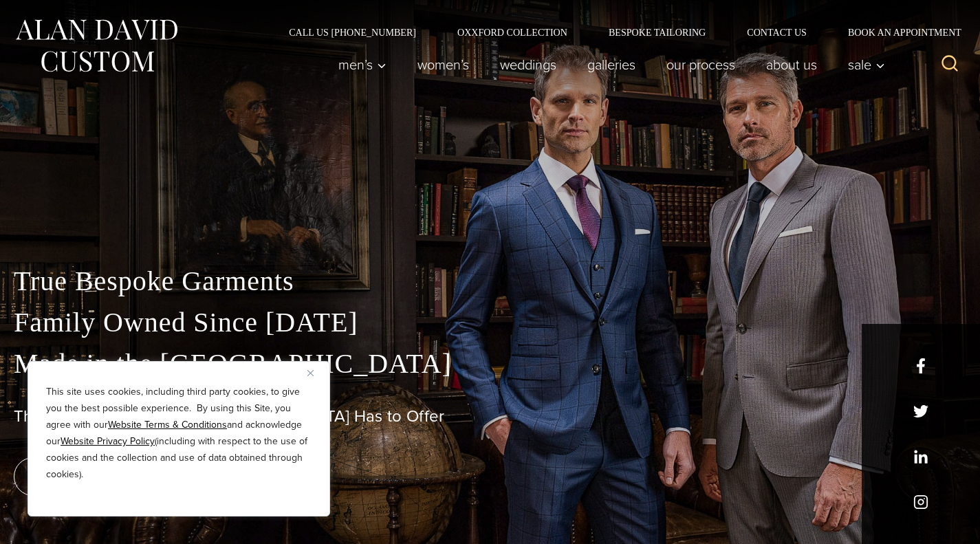 The height and width of the screenshot is (544, 980). I want to click on u: Website Terms & Conditions, so click(167, 424).